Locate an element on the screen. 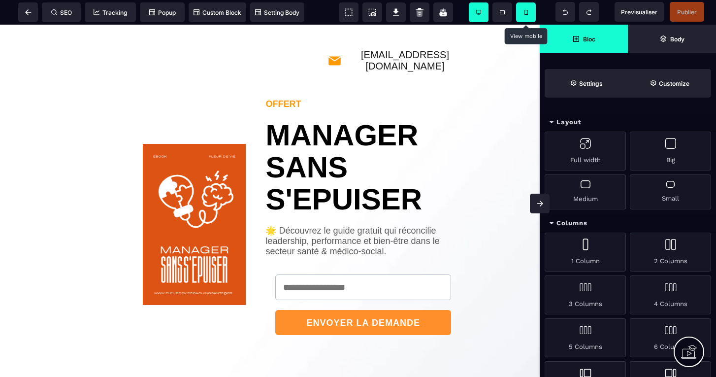 The image size is (716, 377). img: 139a9c0127c1842eafd12cea98a85ebc_FLEUR_DE_VIE.png is located at coordinates (194, 199).